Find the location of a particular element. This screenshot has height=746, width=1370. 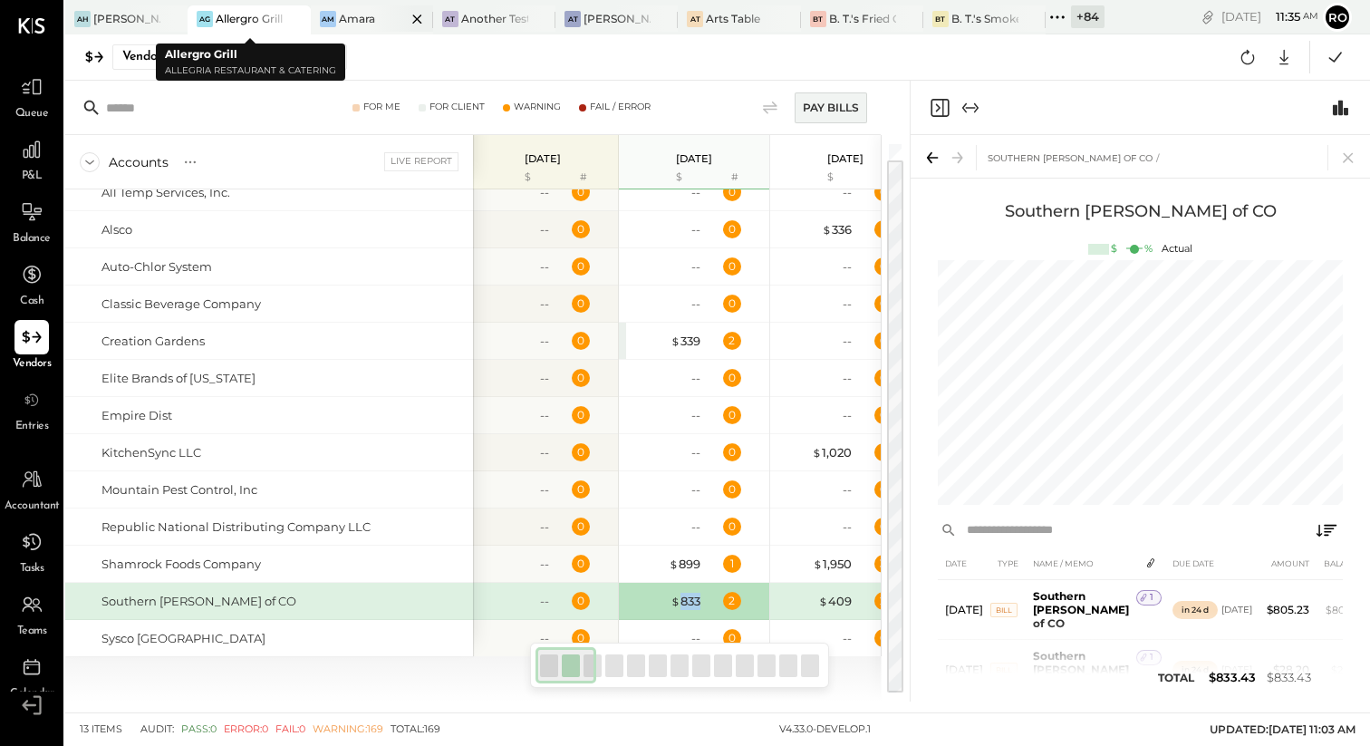

button: Expand panel (e) is located at coordinates (971, 108).